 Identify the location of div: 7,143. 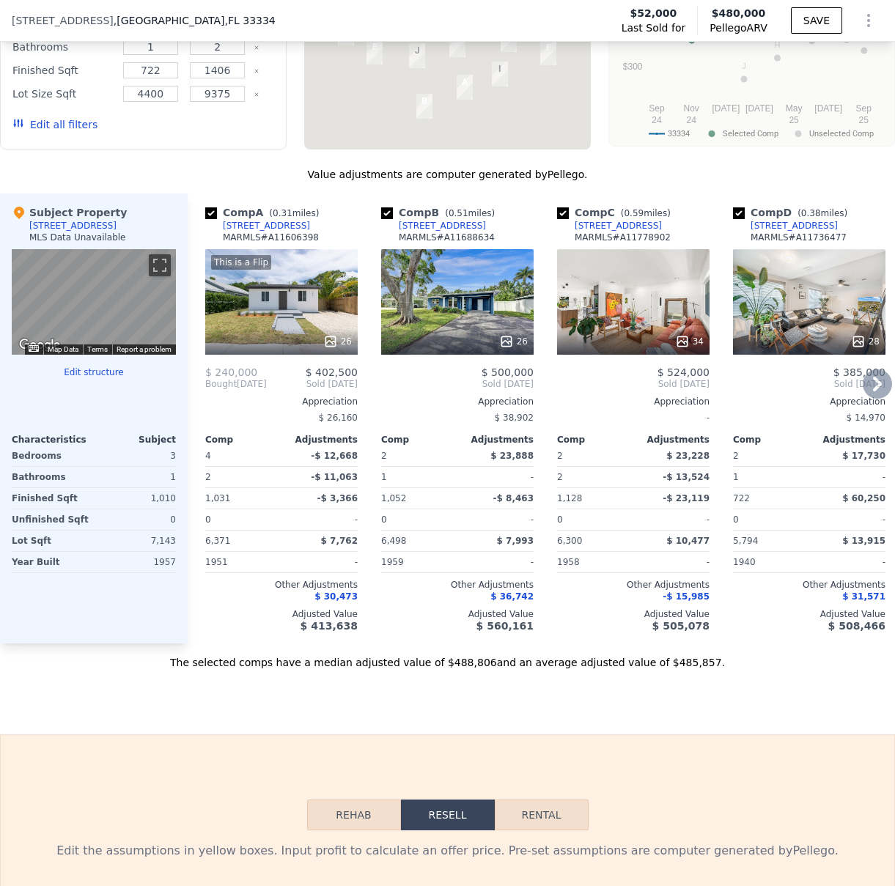
(136, 541).